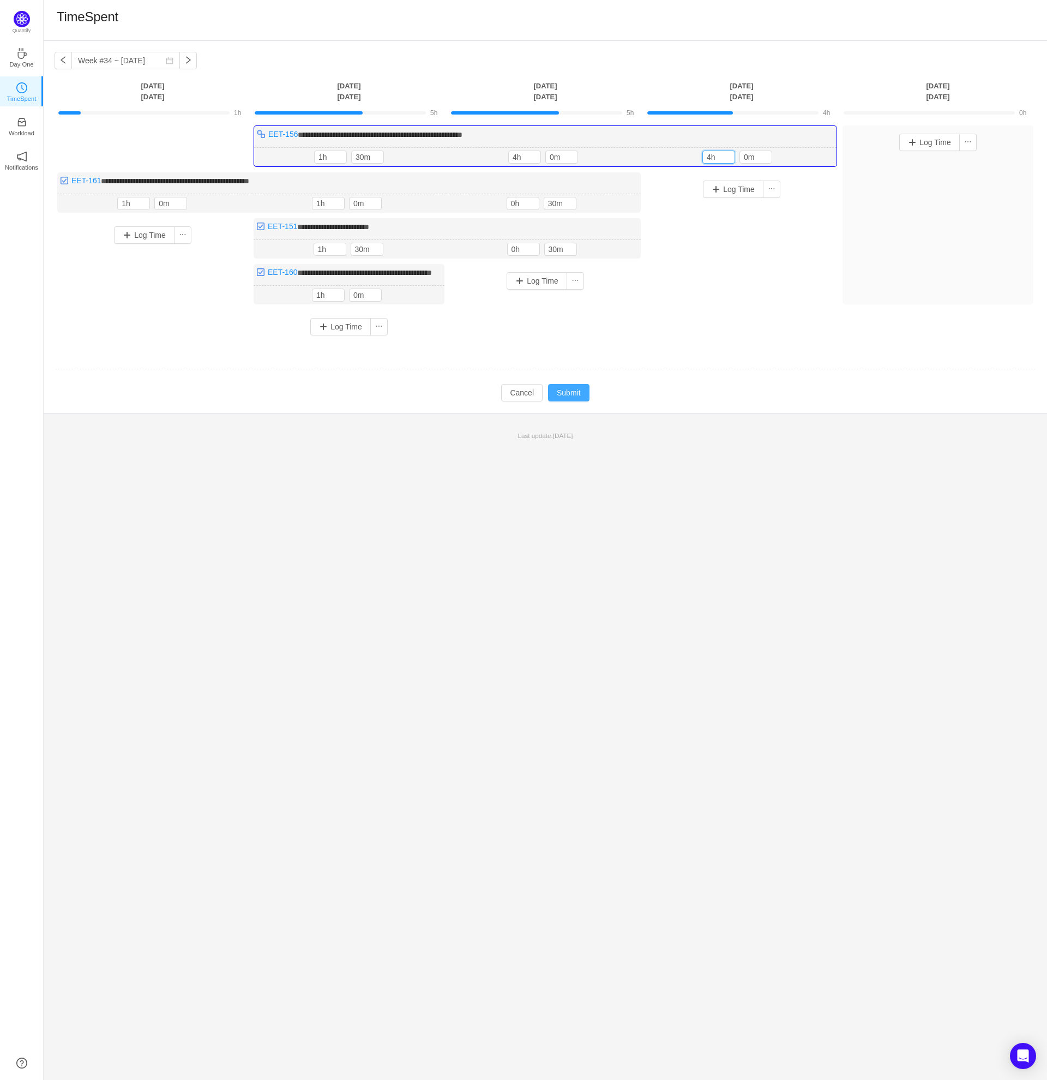  What do you see at coordinates (21, 133) in the screenshot?
I see `p: Workload` at bounding box center [21, 133].